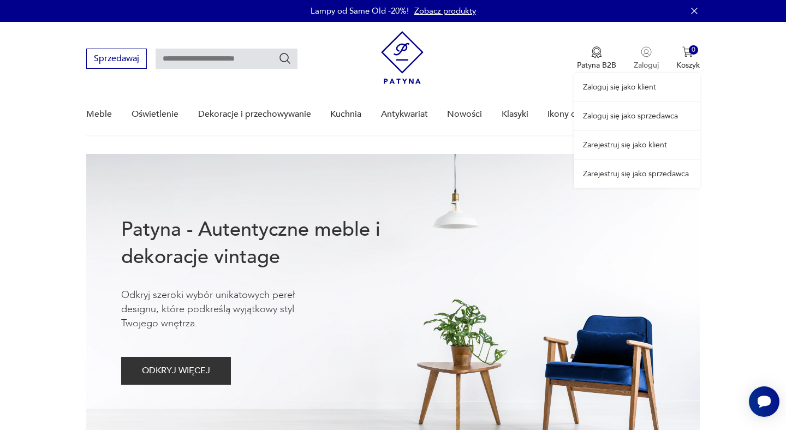  Describe the element at coordinates (176, 372) in the screenshot. I see `a: ODKRYJ WIĘCEJ` at that location.